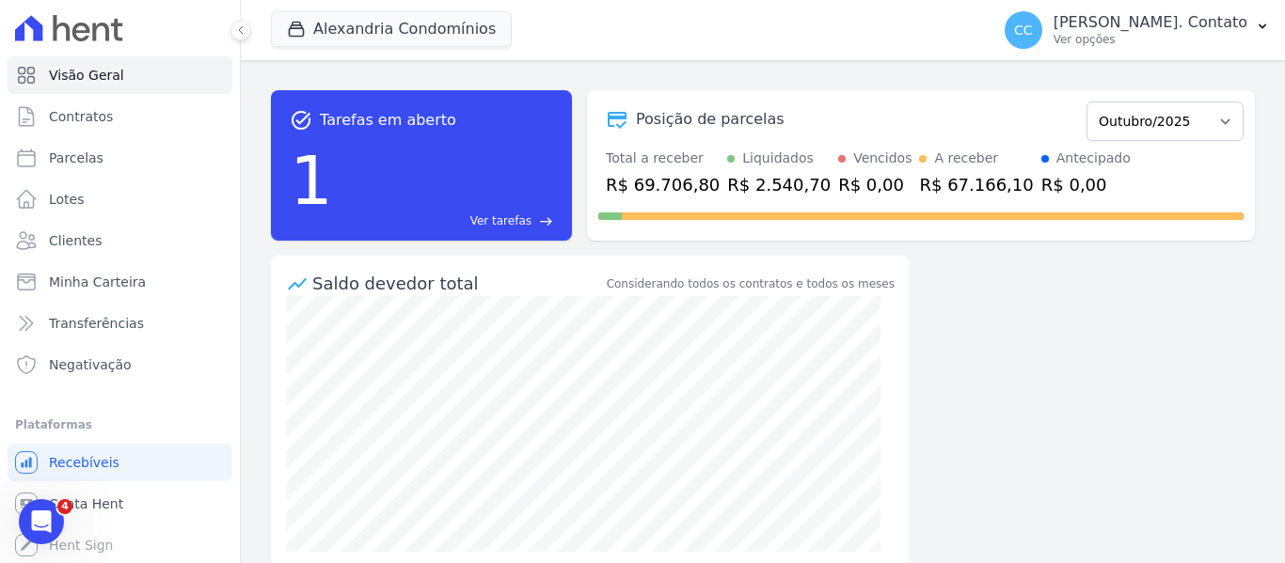 The image size is (1285, 563). I want to click on div: R$ 69.706,80, so click(662, 184).